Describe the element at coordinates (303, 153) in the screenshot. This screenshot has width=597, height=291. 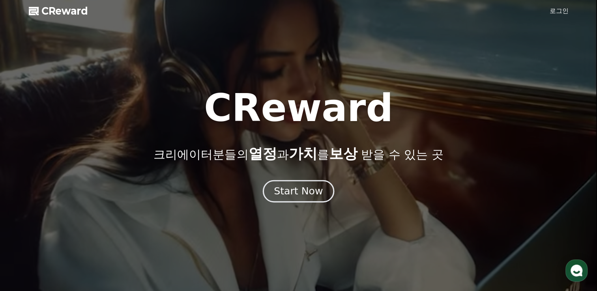
I see `span: 가치` at that location.